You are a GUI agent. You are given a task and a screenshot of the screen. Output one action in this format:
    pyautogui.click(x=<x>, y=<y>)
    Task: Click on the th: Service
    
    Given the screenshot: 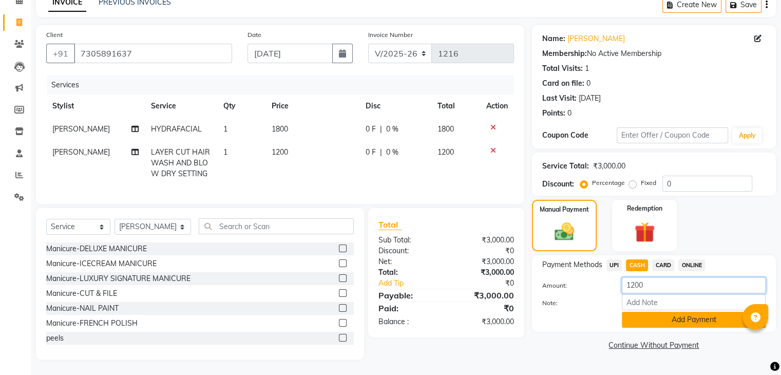 What is the action you would take?
    pyautogui.click(x=181, y=106)
    